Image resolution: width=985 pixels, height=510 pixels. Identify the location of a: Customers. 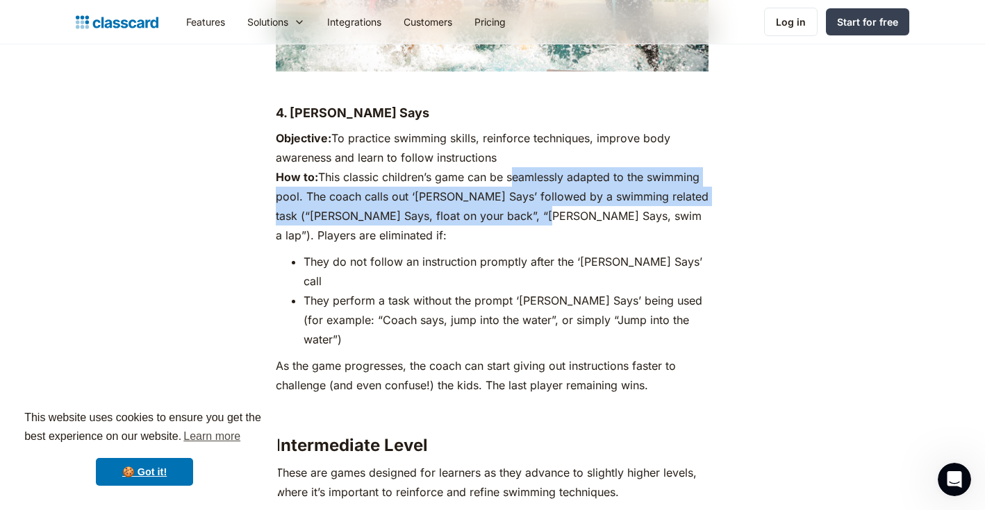
(428, 22).